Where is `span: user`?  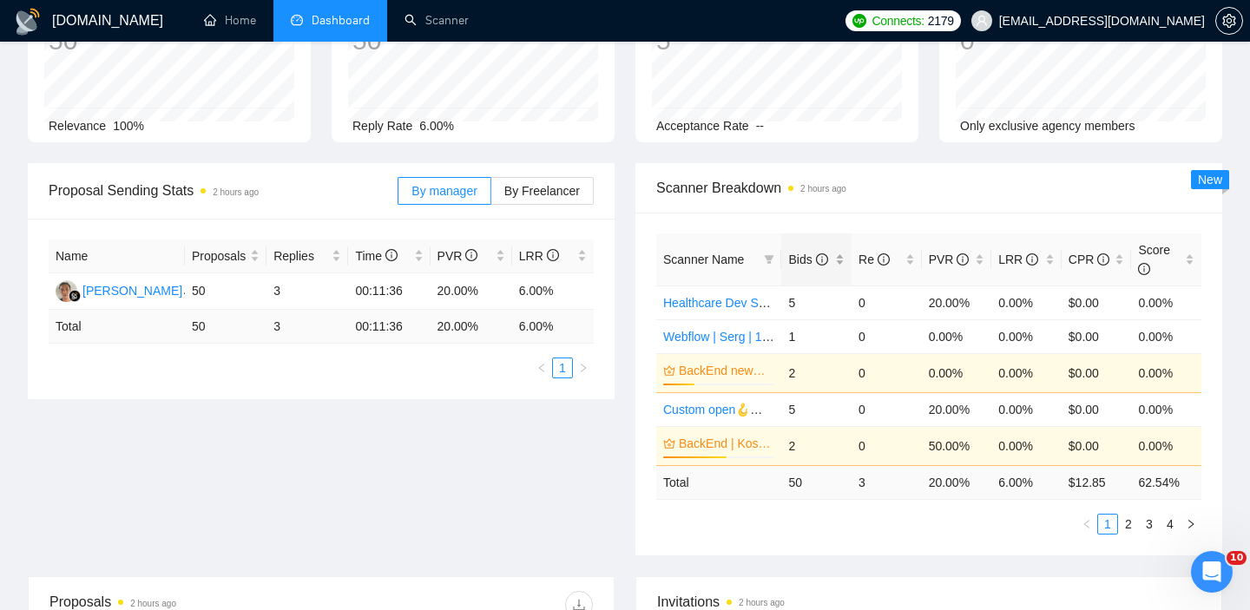
span: user is located at coordinates (982, 21).